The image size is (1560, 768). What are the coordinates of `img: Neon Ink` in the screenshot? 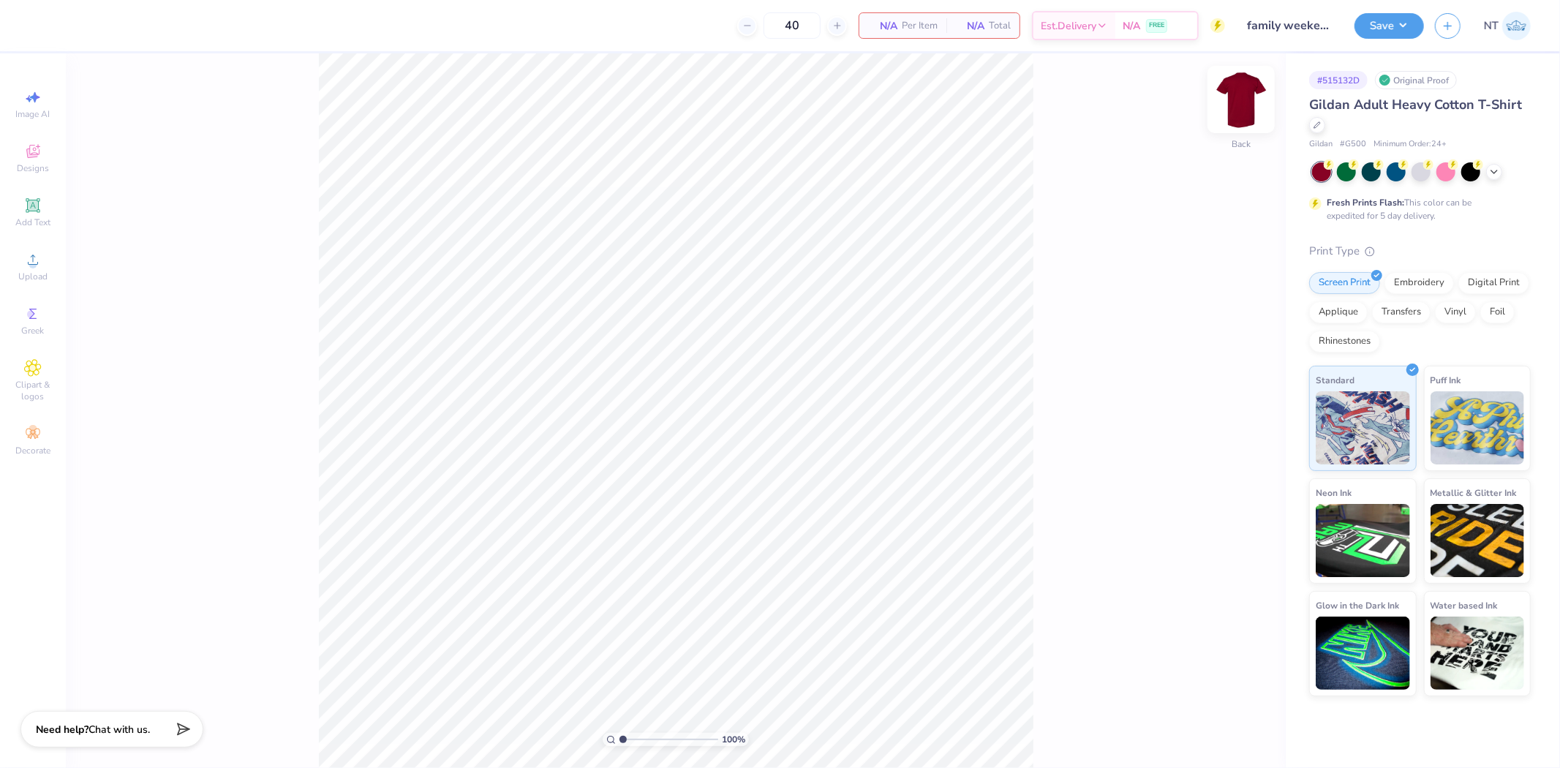 It's located at (1363, 540).